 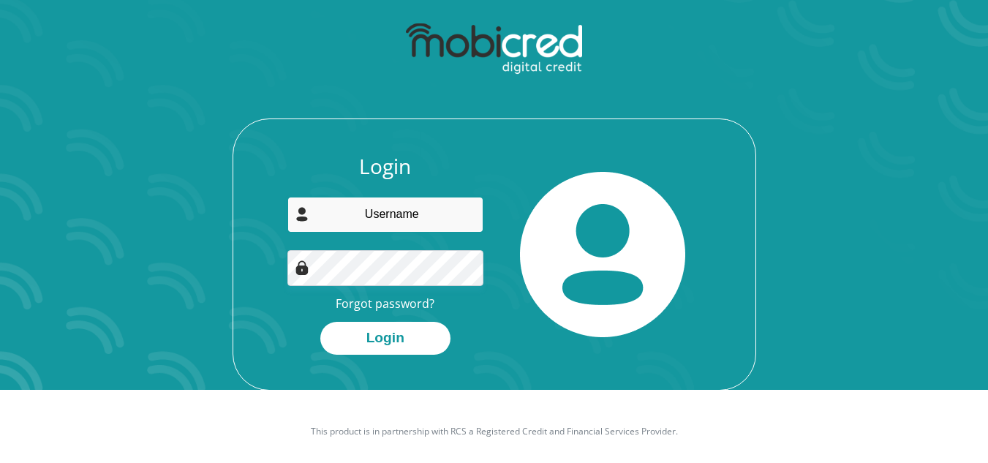 I want to click on h3: Login, so click(x=385, y=167).